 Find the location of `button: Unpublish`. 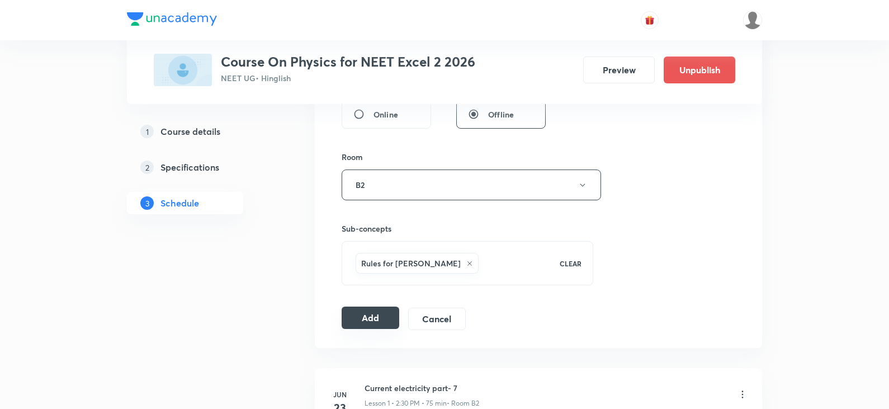

button: Unpublish is located at coordinates (700, 70).